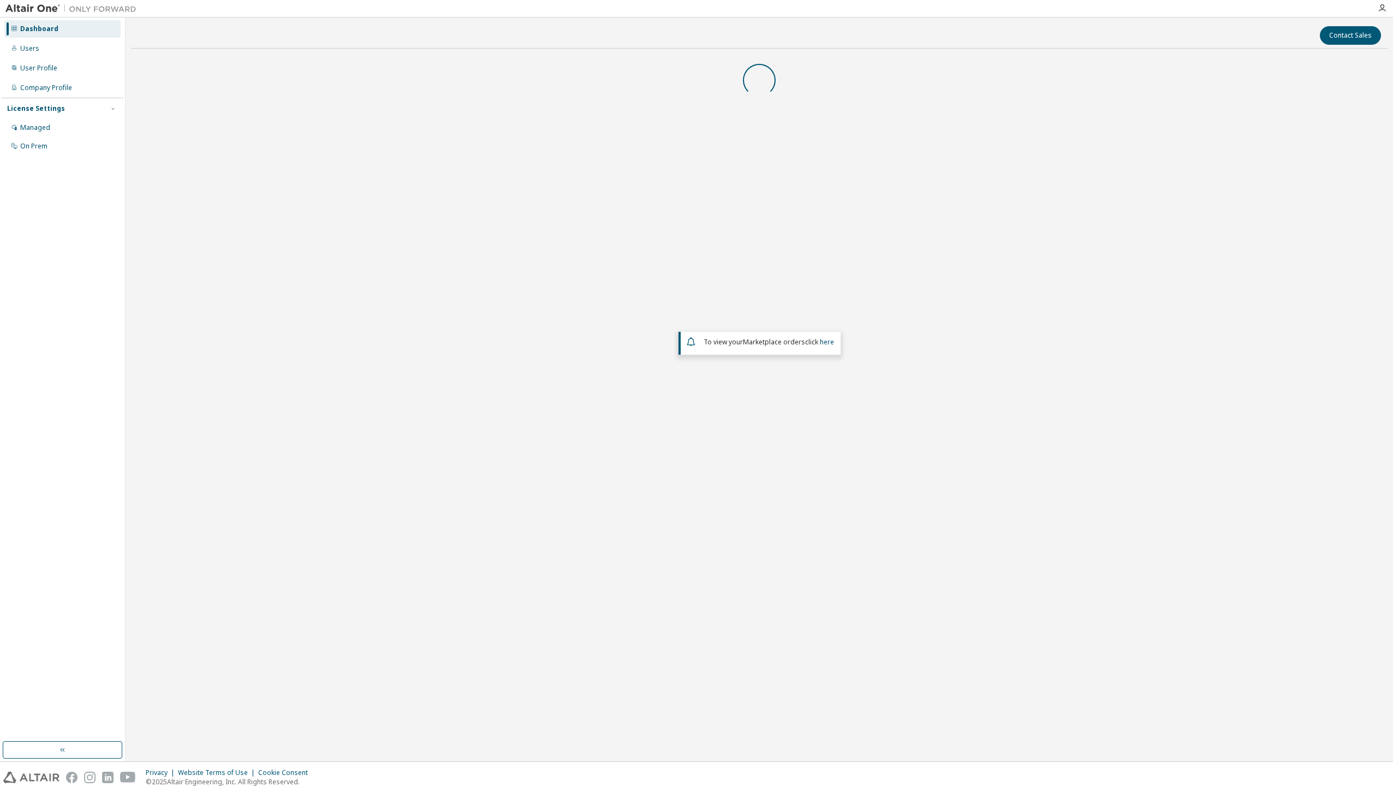  Describe the element at coordinates (74, 9) in the screenshot. I see `img: Altair One` at that location.